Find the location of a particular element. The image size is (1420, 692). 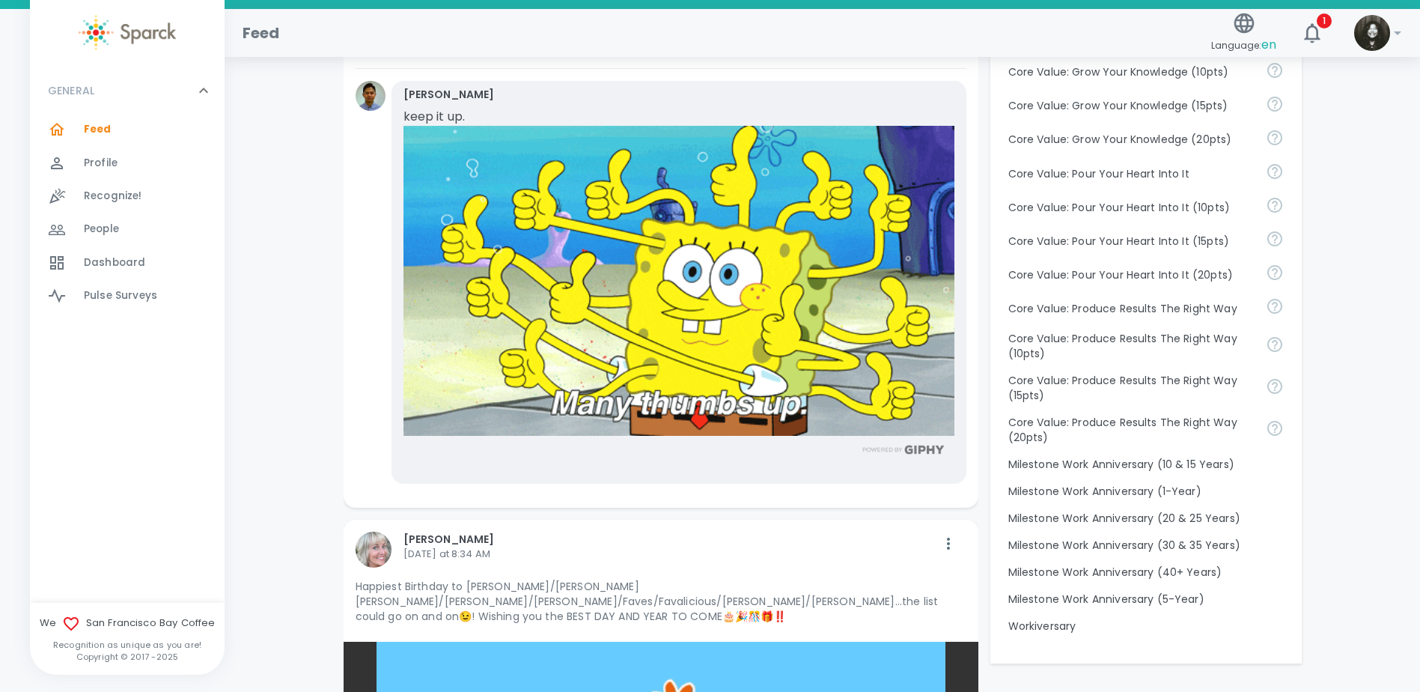

p: Core Value: Produce Results The Right Way is located at coordinates (1131, 308).